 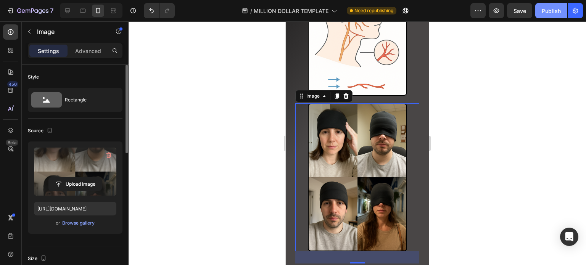 What do you see at coordinates (27, 75) in the screenshot?
I see `div: Image` at bounding box center [27, 75].